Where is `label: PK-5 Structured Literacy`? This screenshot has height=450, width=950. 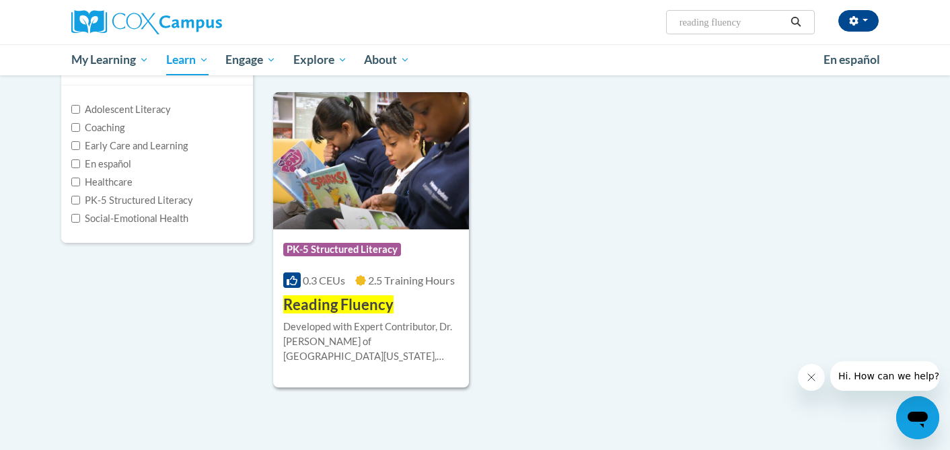
label: PK-5 Structured Literacy is located at coordinates (132, 200).